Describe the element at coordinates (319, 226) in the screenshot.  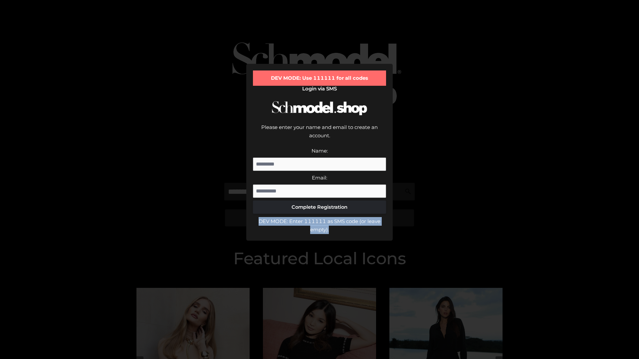
I see `div: DEV MODE: Enter 111111 as SMS code (or leave empty).` at that location.